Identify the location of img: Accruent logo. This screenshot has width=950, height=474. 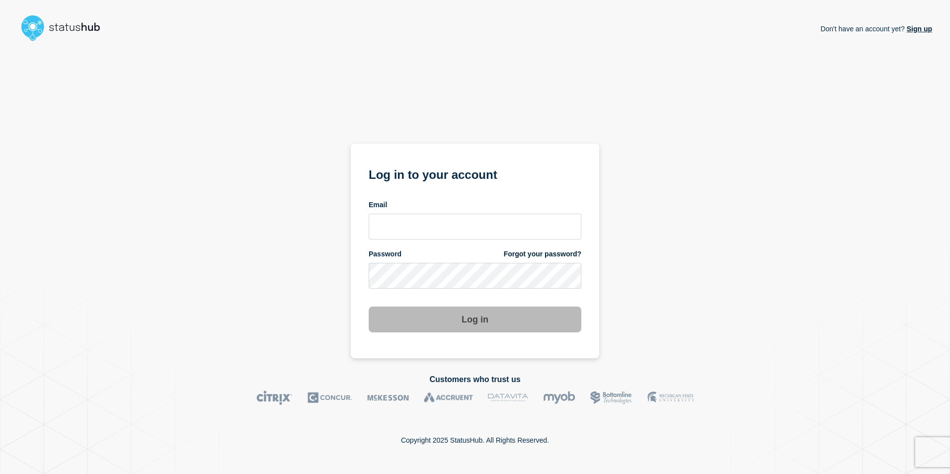
(448, 397).